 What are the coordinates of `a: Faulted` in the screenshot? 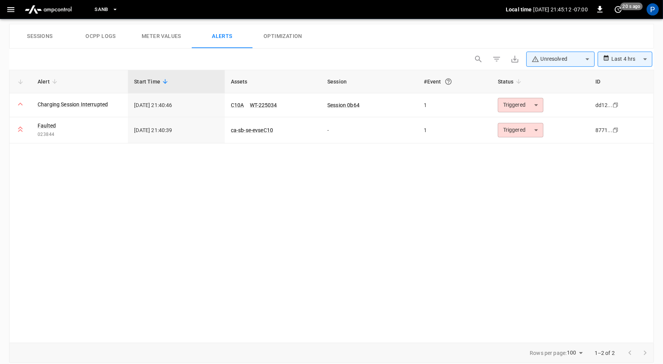 It's located at (47, 126).